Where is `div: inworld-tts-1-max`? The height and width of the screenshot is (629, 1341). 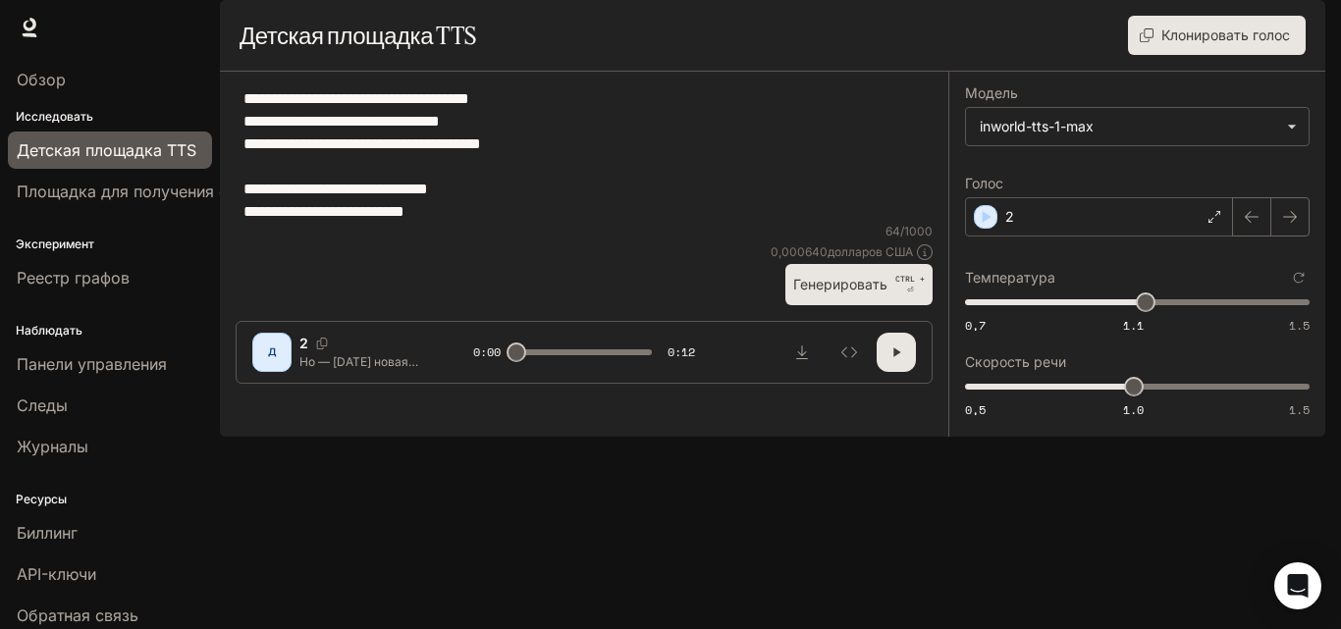
div: inworld-tts-1-max is located at coordinates (1137, 127).